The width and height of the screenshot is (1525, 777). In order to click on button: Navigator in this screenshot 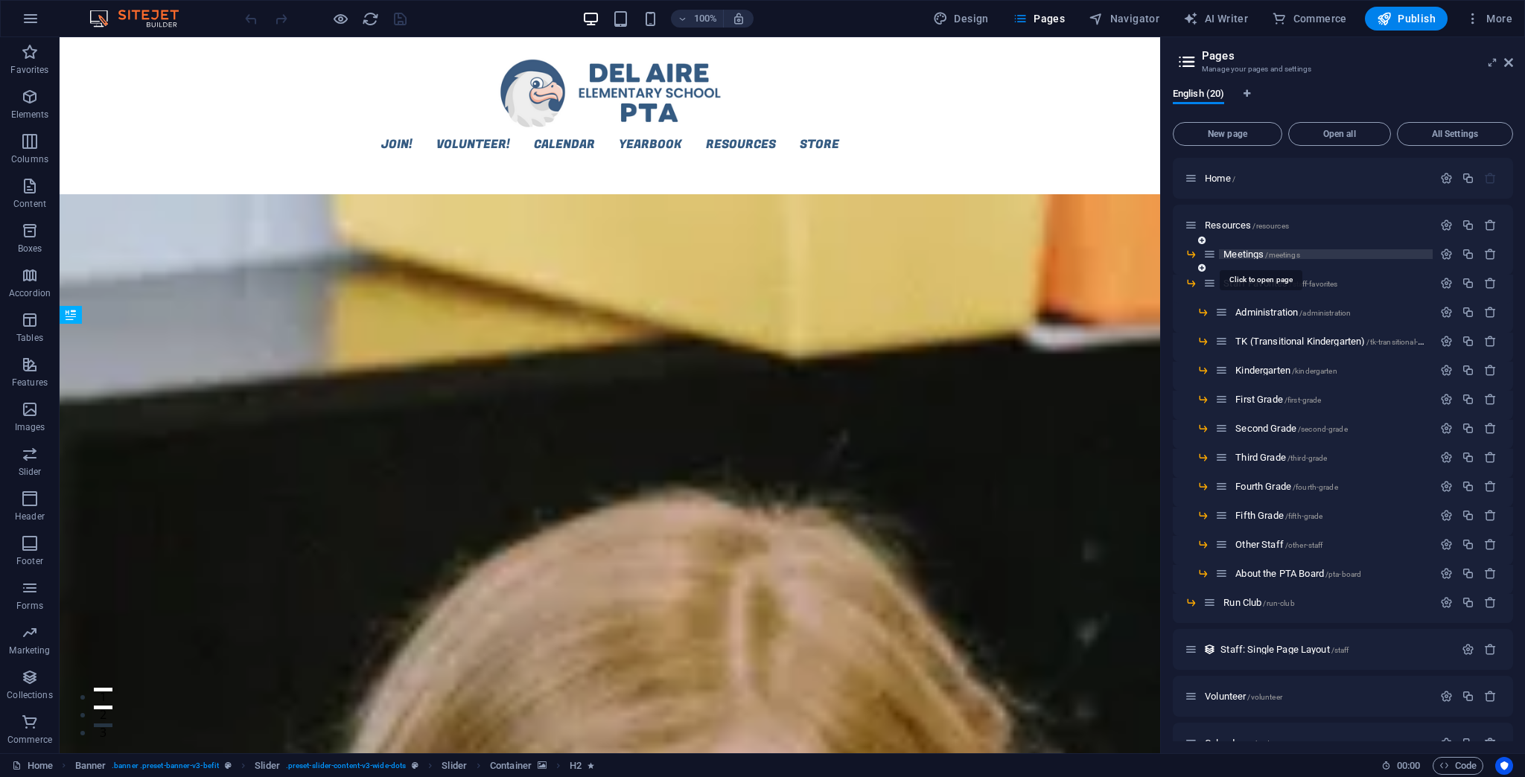, I will do `click(1123, 19)`.